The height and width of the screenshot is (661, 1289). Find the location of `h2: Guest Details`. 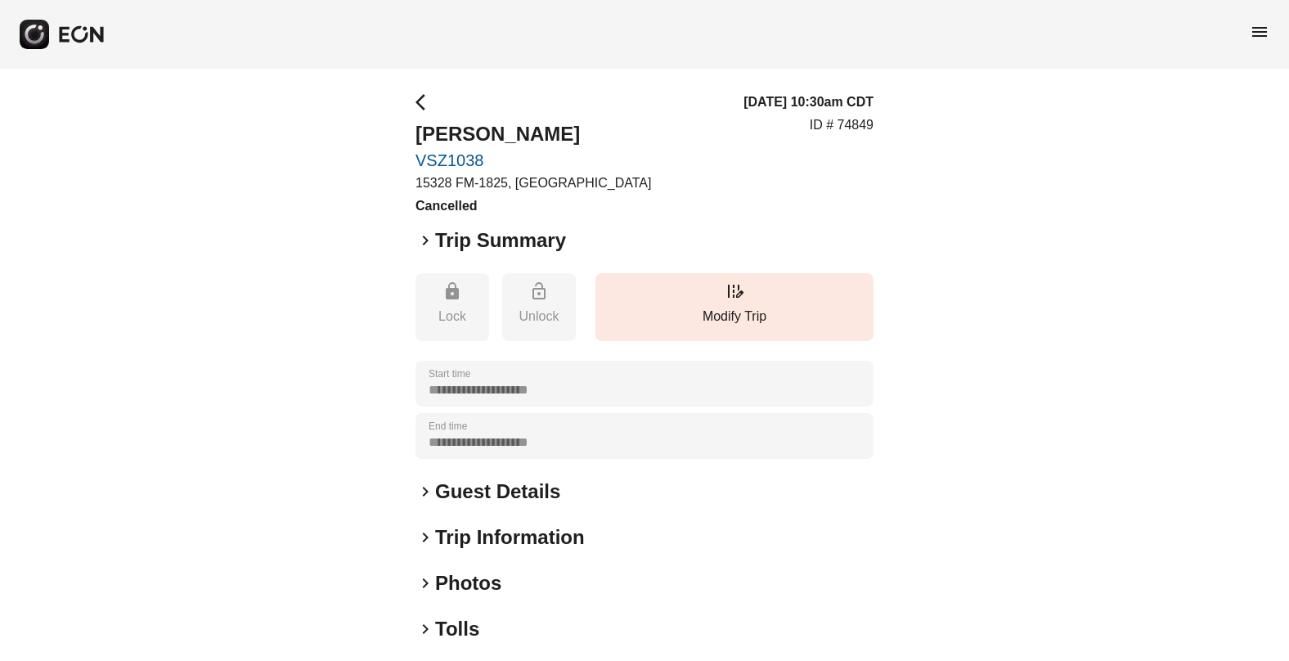

h2: Guest Details is located at coordinates (497, 492).